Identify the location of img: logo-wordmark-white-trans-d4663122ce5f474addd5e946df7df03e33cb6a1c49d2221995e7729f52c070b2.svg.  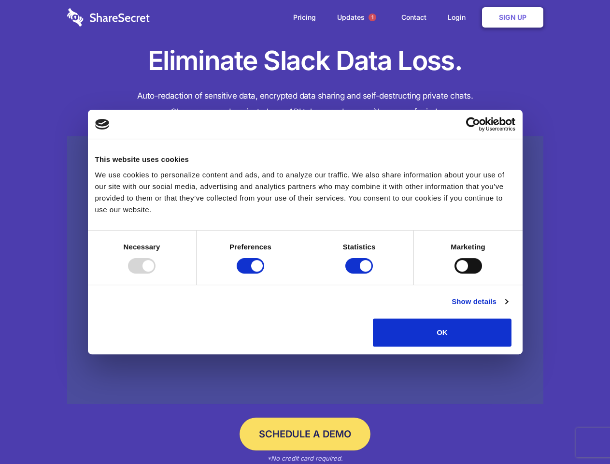
(108, 17).